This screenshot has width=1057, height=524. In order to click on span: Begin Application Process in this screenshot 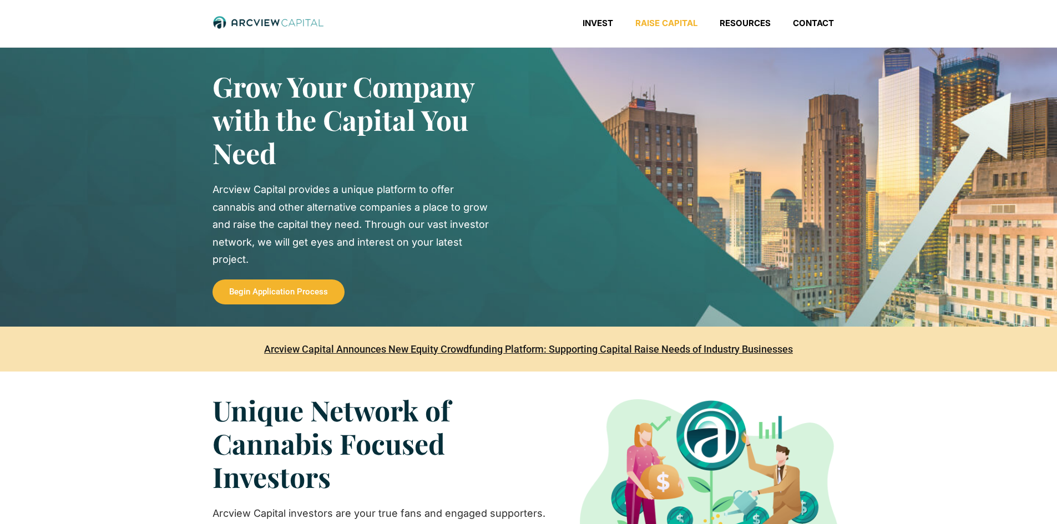, I will do `click(278, 292)`.